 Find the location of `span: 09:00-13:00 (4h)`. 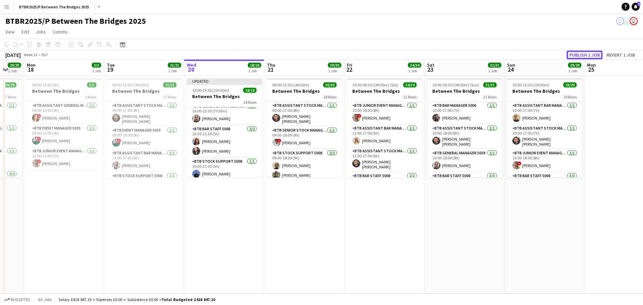

span: 09:00-13:00 (4h) is located at coordinates (46, 85).